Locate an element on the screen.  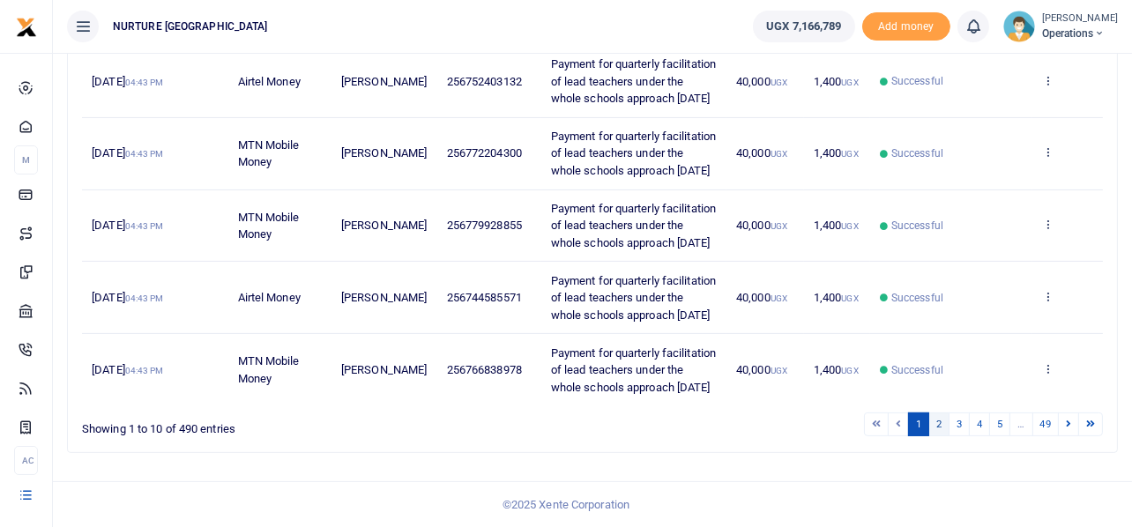
a: Add money is located at coordinates (907, 25).